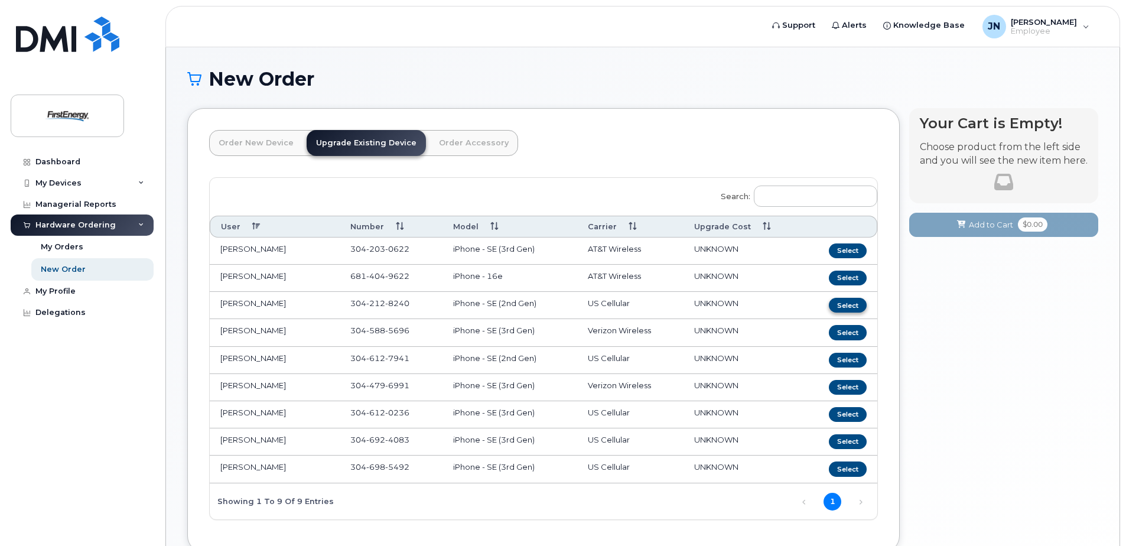 This screenshot has height=546, width=1126. I want to click on span: 0622, so click(397, 249).